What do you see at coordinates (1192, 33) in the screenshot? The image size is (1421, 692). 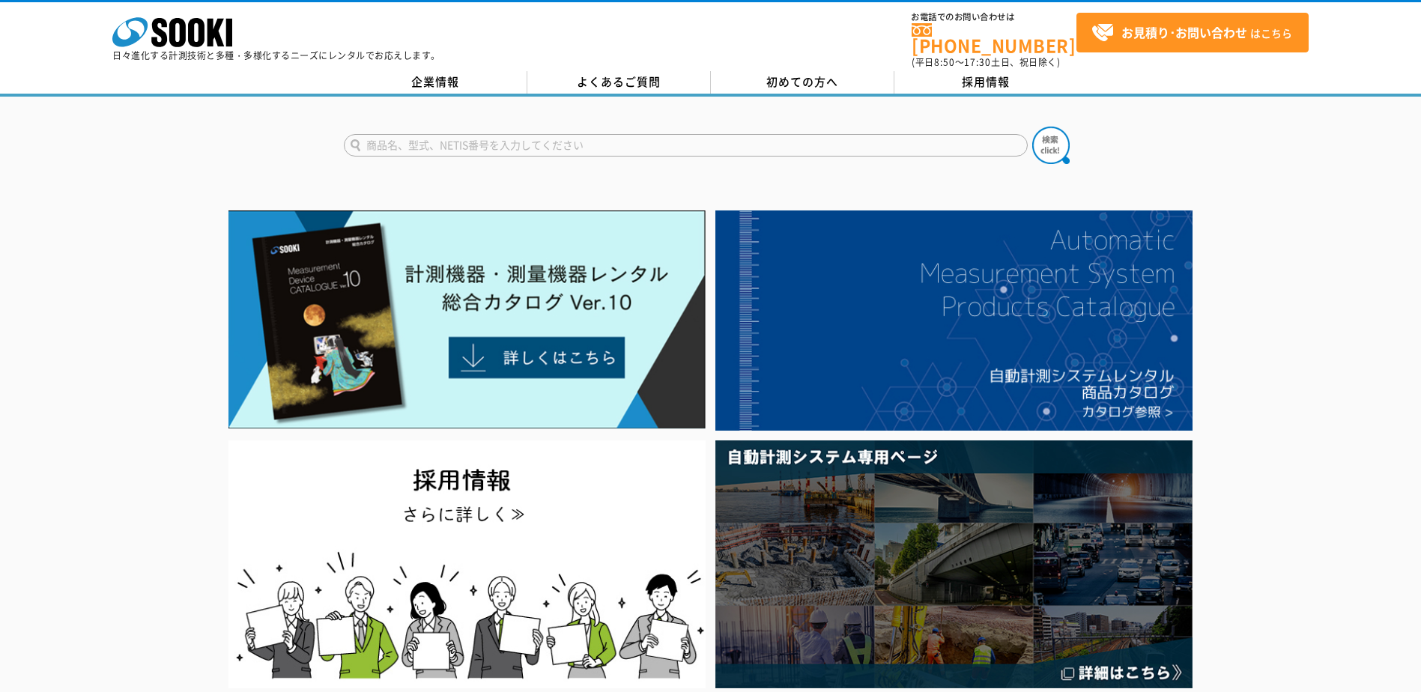 I see `span: はこちら` at bounding box center [1192, 33].